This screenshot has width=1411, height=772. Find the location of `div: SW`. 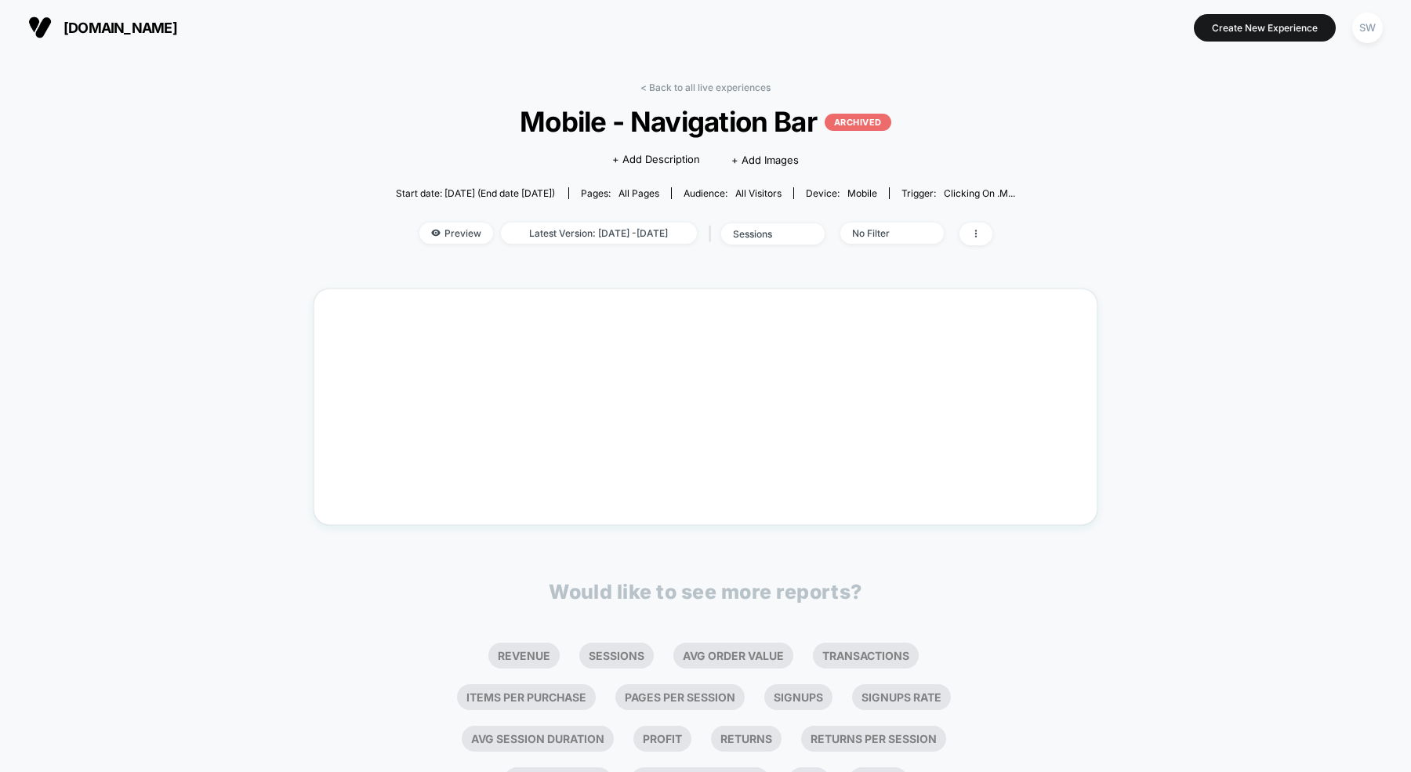

div: SW is located at coordinates (1367, 27).